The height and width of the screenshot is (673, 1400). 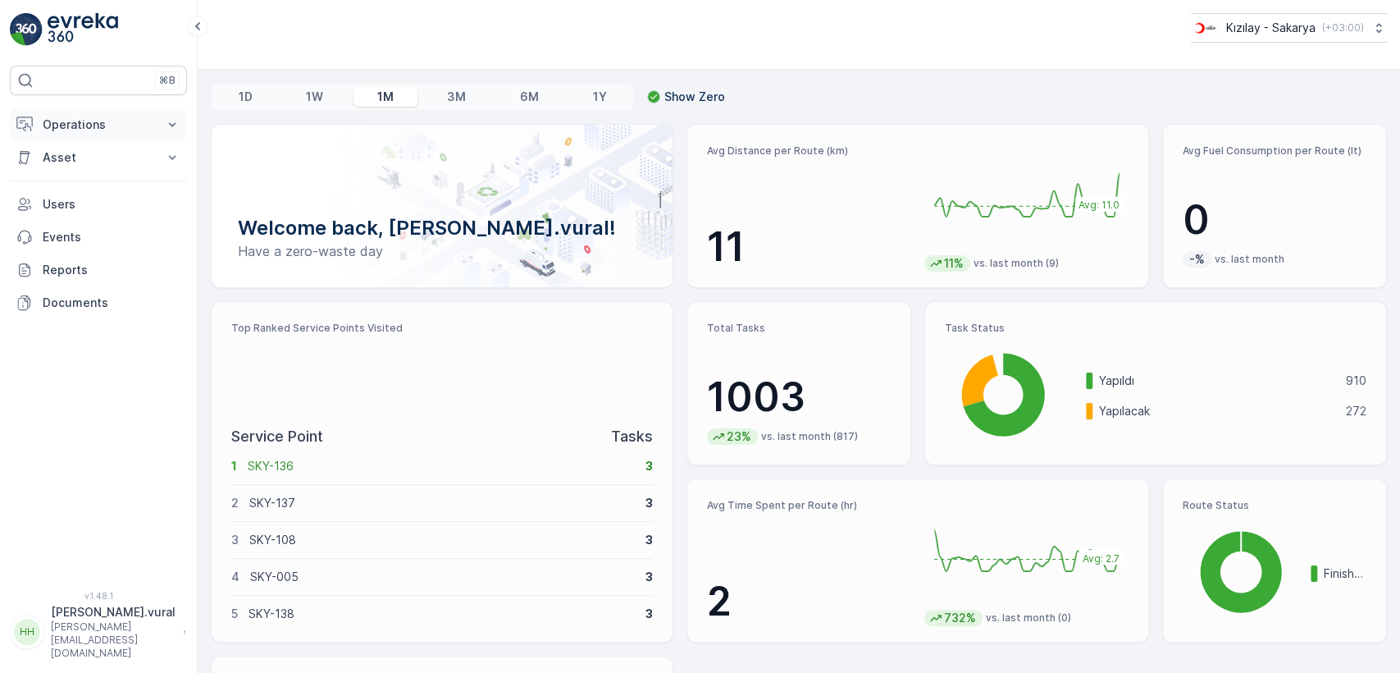 What do you see at coordinates (112, 303) in the screenshot?
I see `p: Documents` at bounding box center [112, 303].